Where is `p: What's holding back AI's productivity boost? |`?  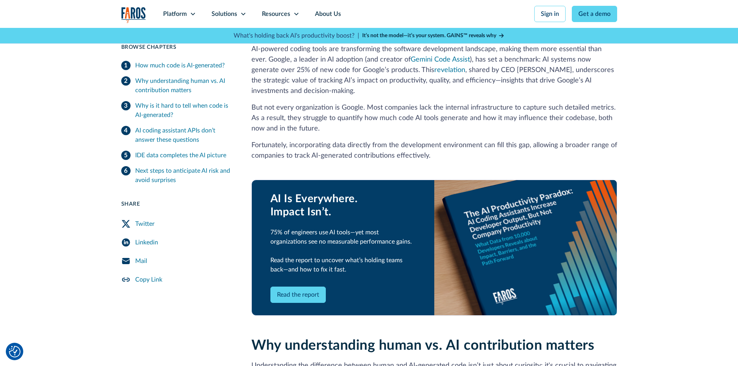 p: What's holding back AI's productivity boost? | is located at coordinates (296, 36).